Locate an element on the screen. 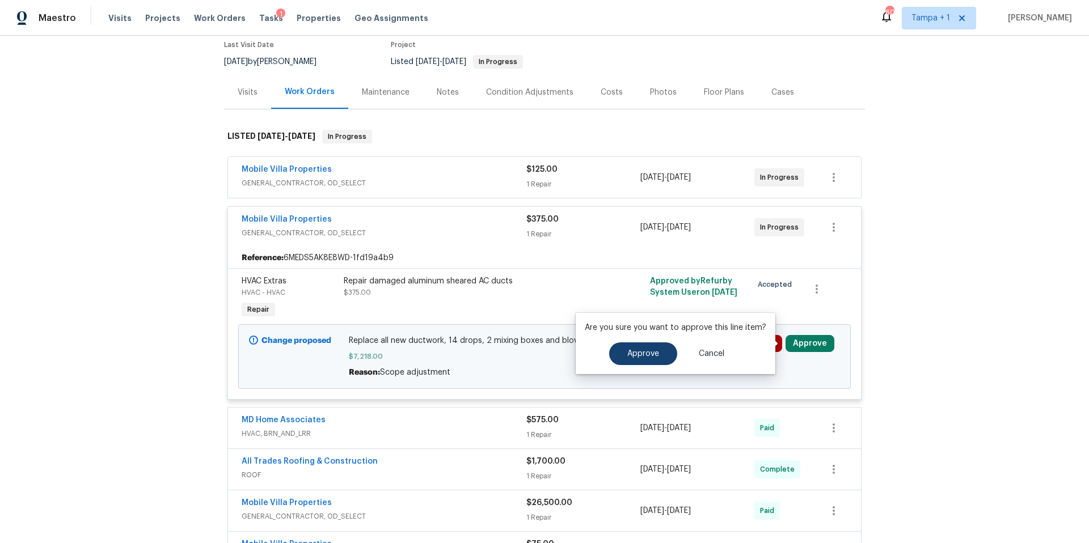 This screenshot has height=543, width=1089. div: Notes is located at coordinates (447, 92).